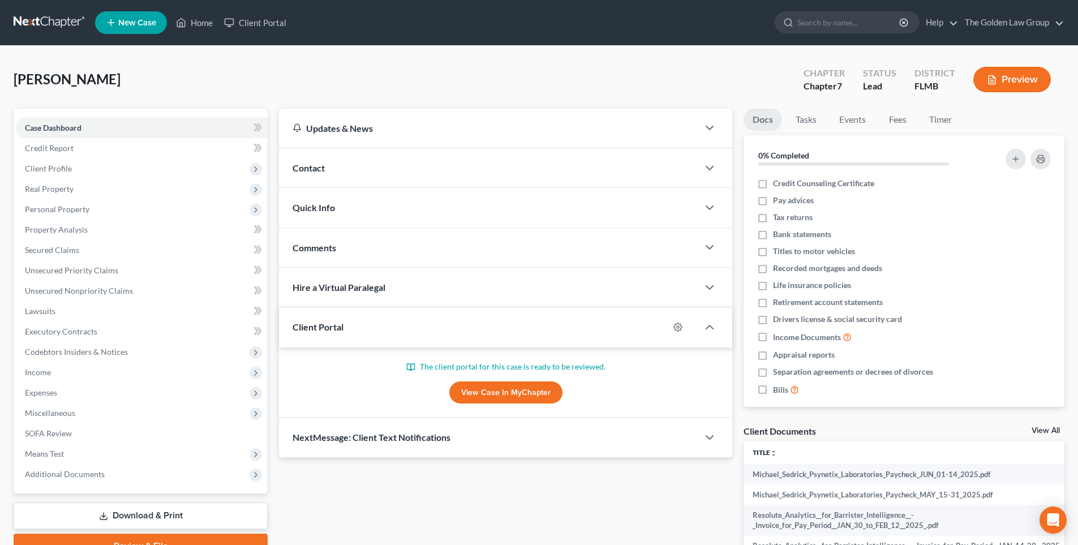 The image size is (1078, 545). Describe the element at coordinates (828, 302) in the screenshot. I see `span: Retirement account statements` at that location.